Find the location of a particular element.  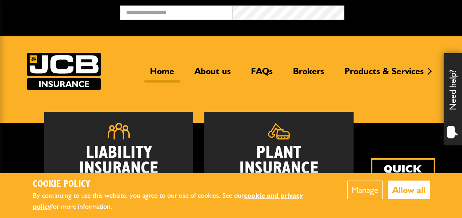

a: Products & Services is located at coordinates (384, 74).